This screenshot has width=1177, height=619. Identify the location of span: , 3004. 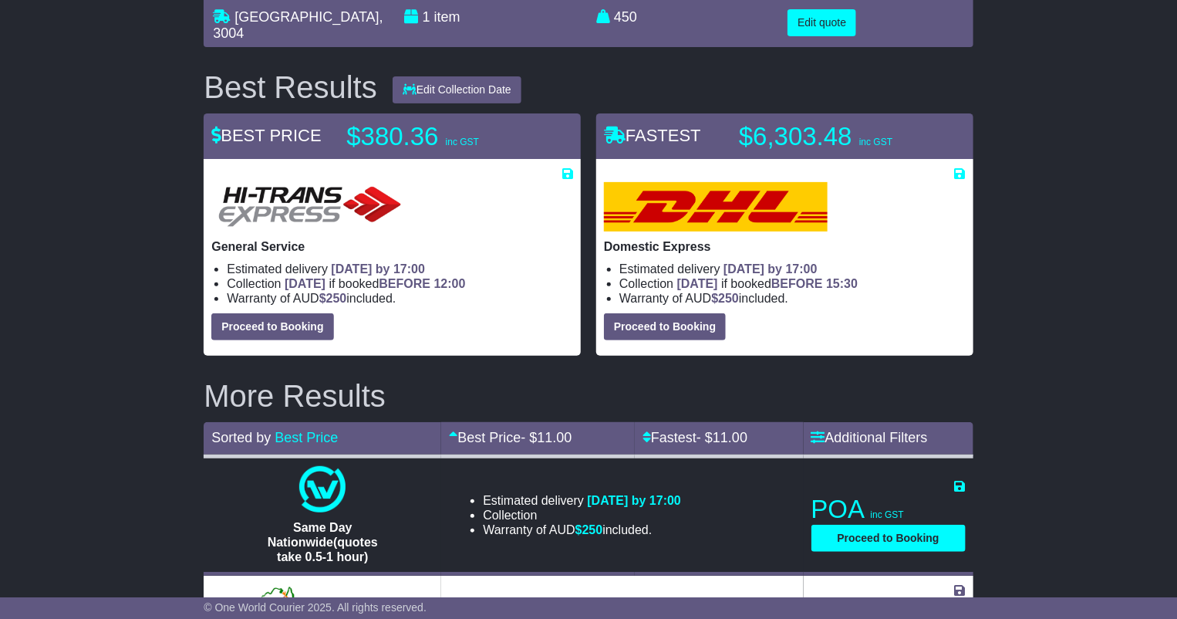
(298, 25).